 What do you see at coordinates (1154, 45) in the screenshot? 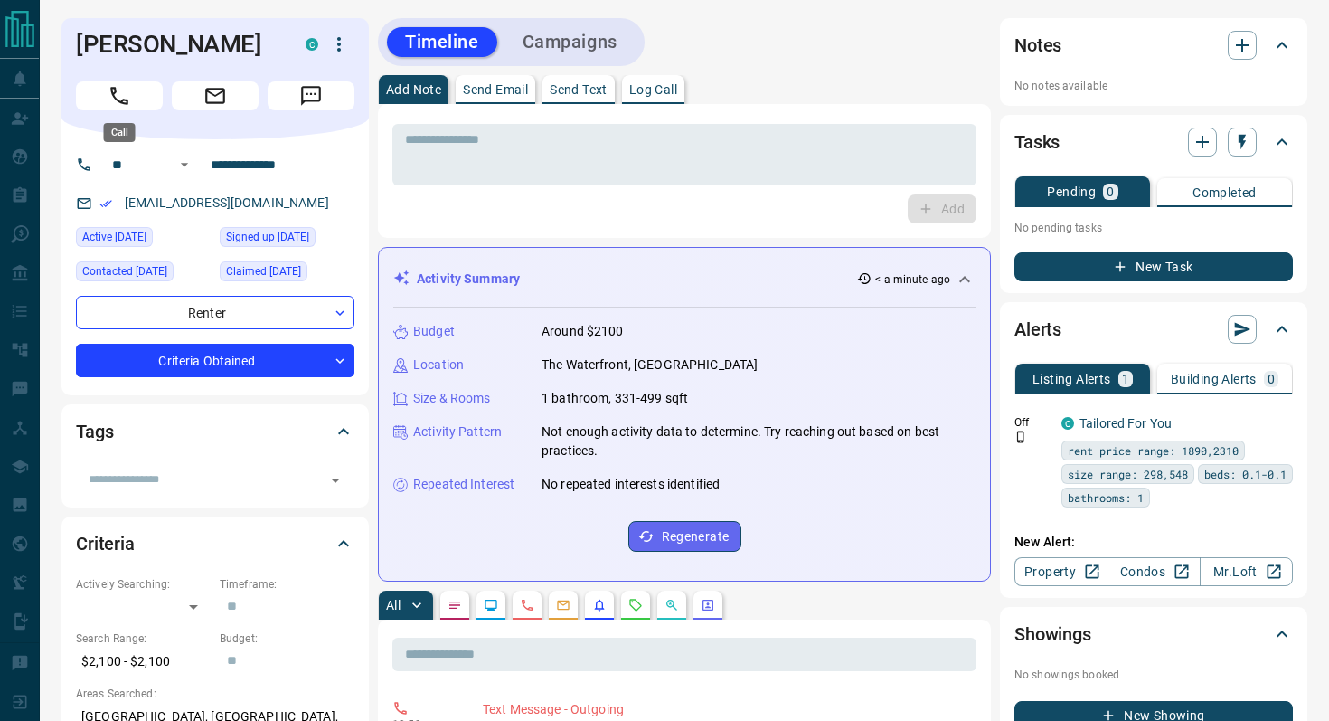
I see `div: Notes` at bounding box center [1154, 45].